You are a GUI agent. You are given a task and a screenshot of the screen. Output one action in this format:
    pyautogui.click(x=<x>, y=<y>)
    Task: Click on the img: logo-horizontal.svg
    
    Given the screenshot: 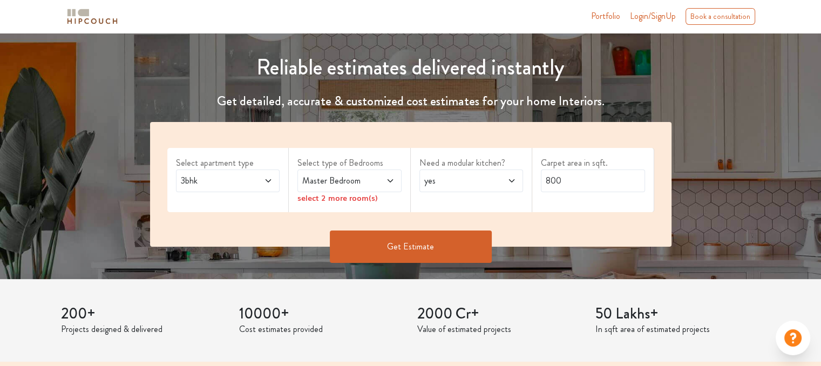 What is the action you would take?
    pyautogui.click(x=92, y=16)
    